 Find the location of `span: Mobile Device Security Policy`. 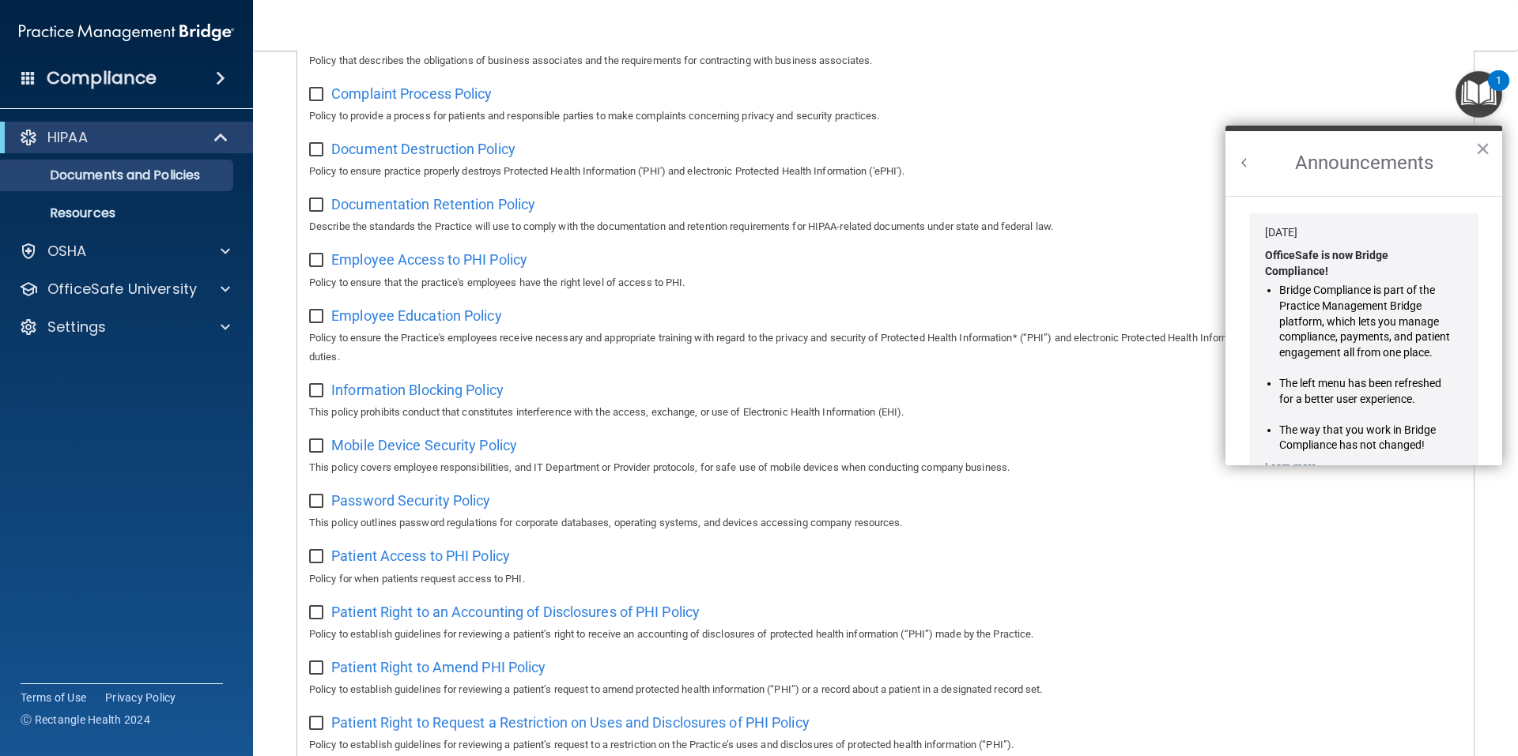

span: Mobile Device Security Policy is located at coordinates (424, 445).